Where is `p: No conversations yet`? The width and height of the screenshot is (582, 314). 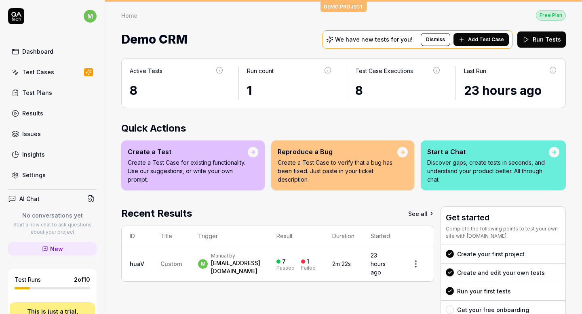 p: No conversations yet is located at coordinates (52, 215).